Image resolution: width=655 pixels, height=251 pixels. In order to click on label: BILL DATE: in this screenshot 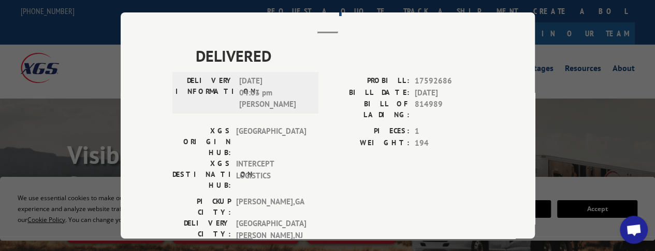, I will do `click(369, 93)`.